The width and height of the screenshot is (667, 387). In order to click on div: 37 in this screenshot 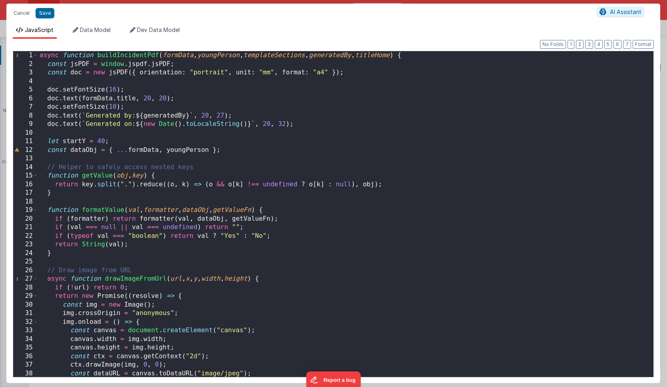, I will do `click(26, 365)`.